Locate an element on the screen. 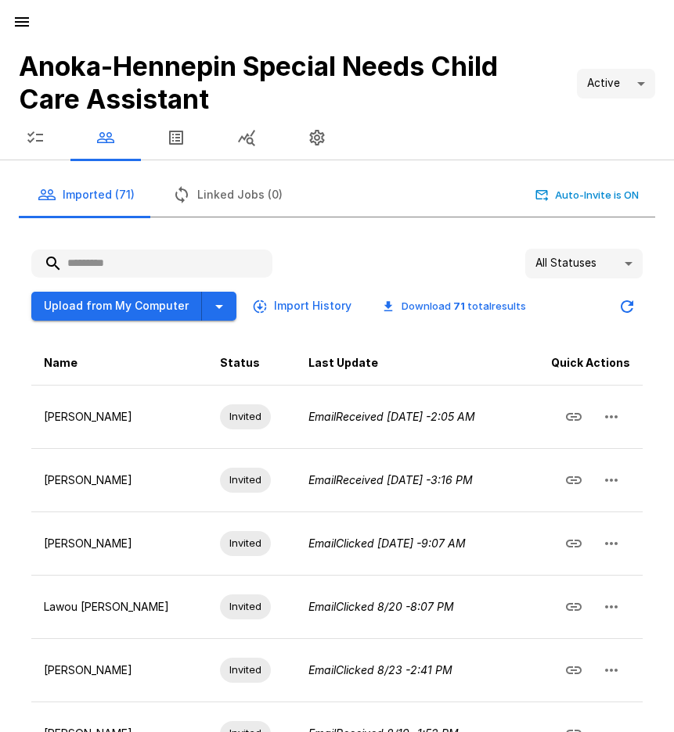 This screenshot has height=732, width=674. button: Upload from My Computer is located at coordinates (117, 306).